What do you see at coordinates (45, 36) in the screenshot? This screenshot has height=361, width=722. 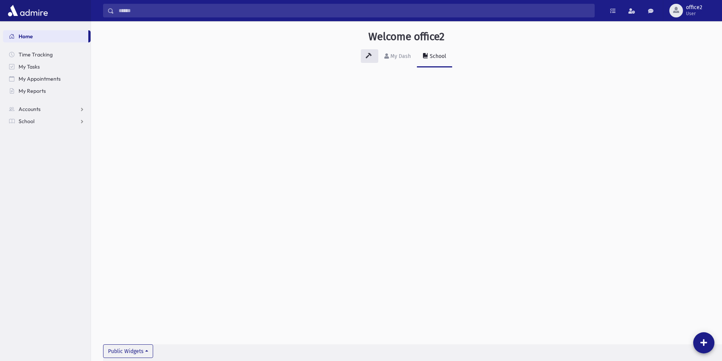 I see `a: Home` at bounding box center [45, 36].